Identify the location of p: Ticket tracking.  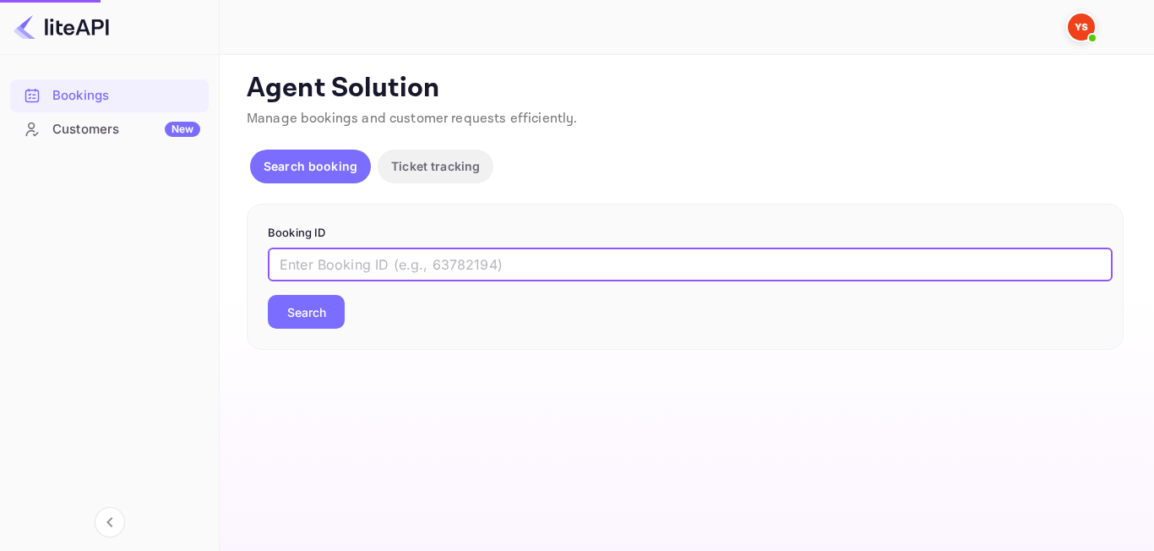
(435, 166).